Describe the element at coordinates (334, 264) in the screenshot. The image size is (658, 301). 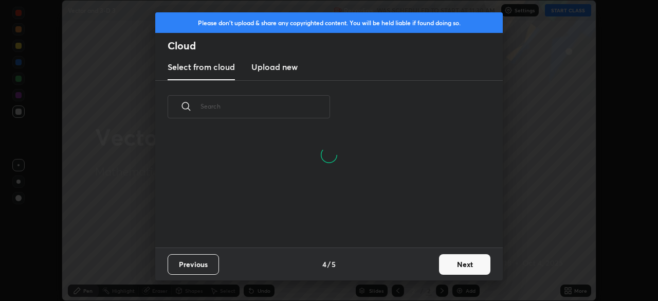
I see `h4: 5` at that location.